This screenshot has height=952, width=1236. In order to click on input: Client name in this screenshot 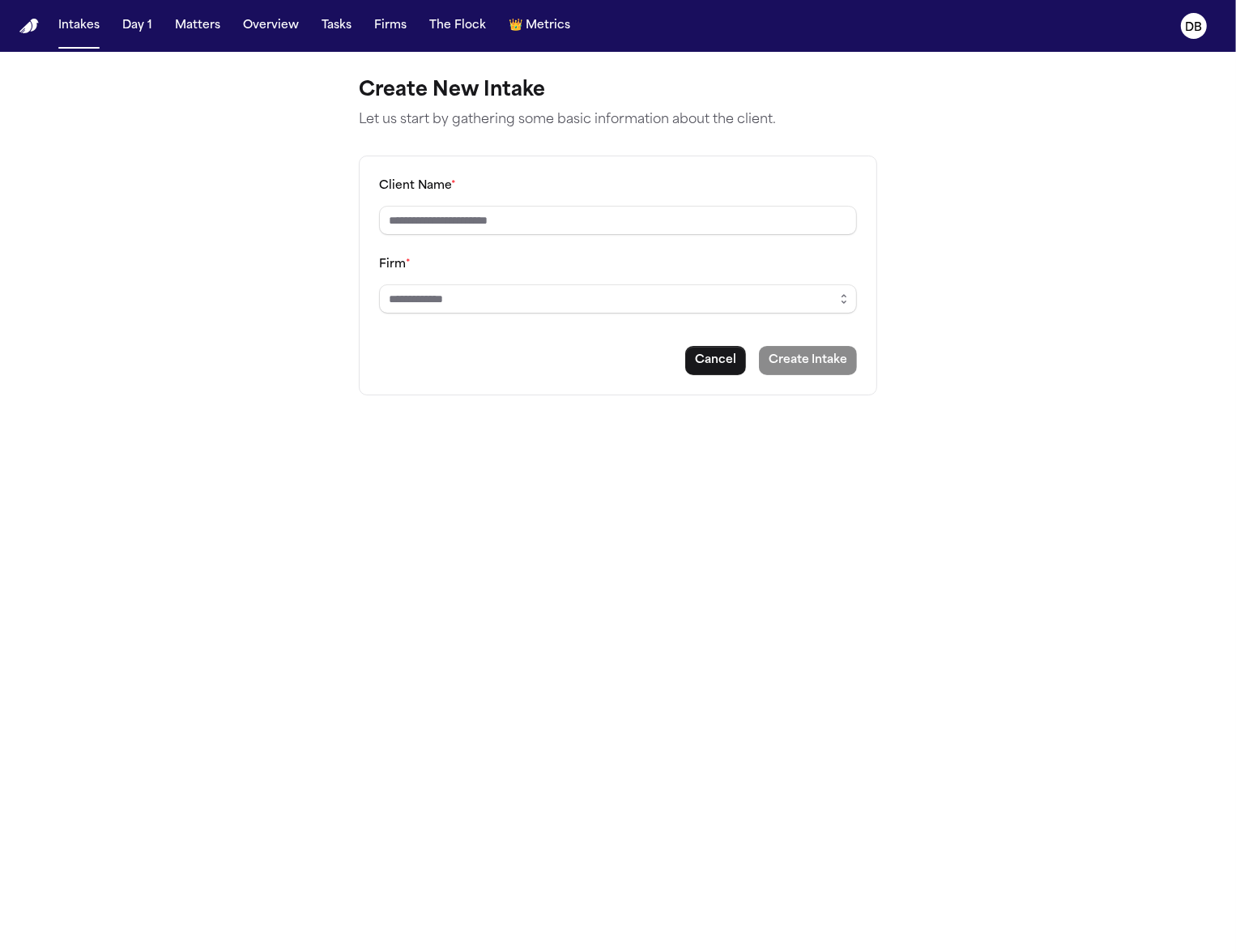, I will do `click(618, 220)`.